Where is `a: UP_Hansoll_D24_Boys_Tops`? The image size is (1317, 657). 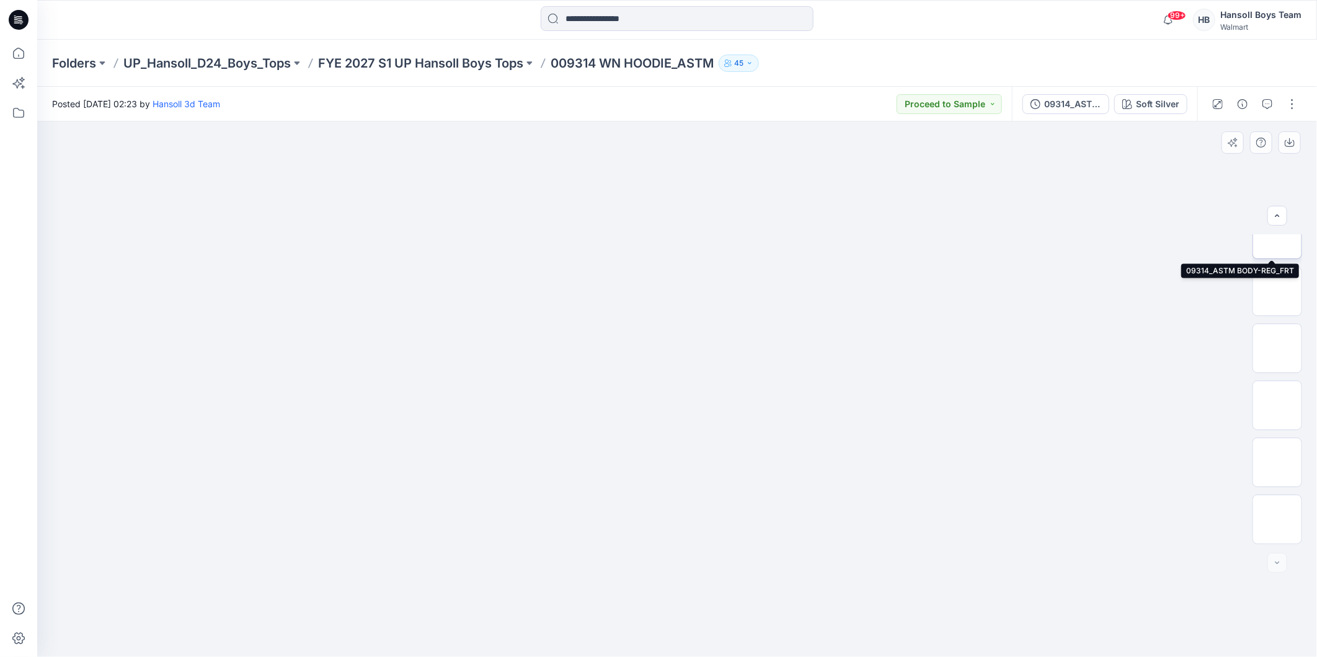 a: UP_Hansoll_D24_Boys_Tops is located at coordinates (207, 63).